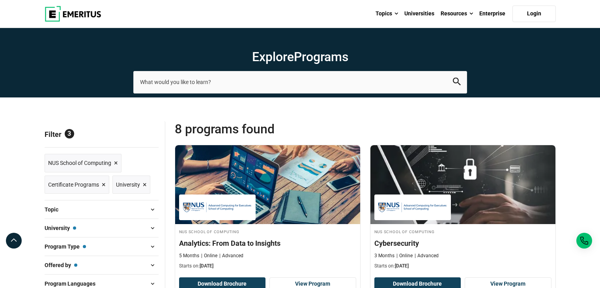 This screenshot has width=600, height=288. What do you see at coordinates (457, 82) in the screenshot?
I see `button: search` at bounding box center [457, 82].